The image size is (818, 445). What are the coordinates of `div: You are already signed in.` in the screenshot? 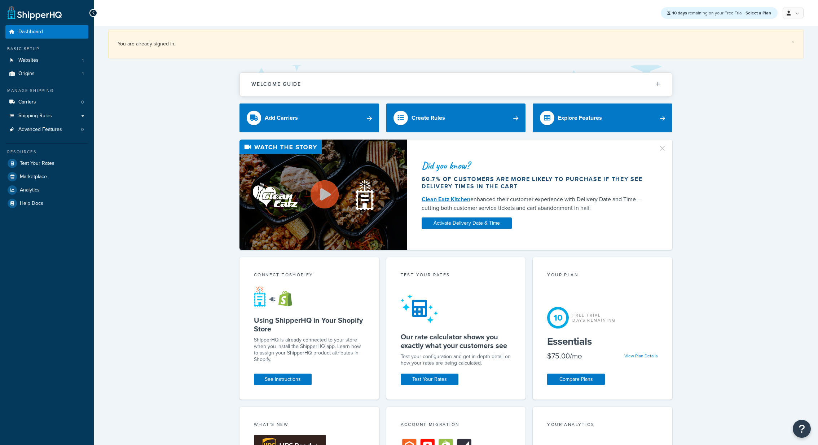 It's located at (456, 44).